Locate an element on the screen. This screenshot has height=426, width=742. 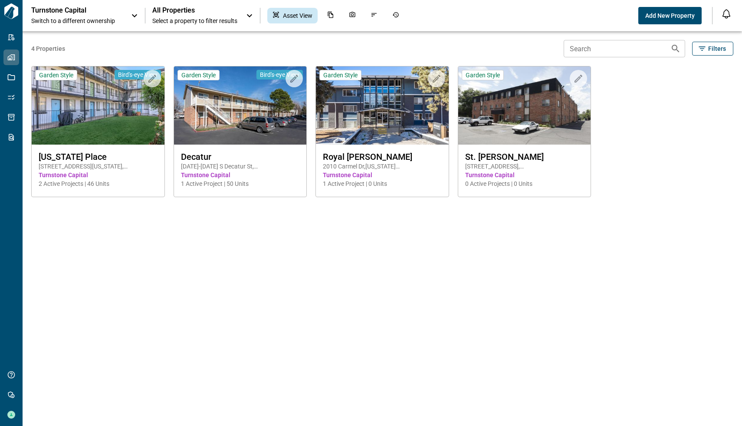
div: Job History is located at coordinates (396, 16).